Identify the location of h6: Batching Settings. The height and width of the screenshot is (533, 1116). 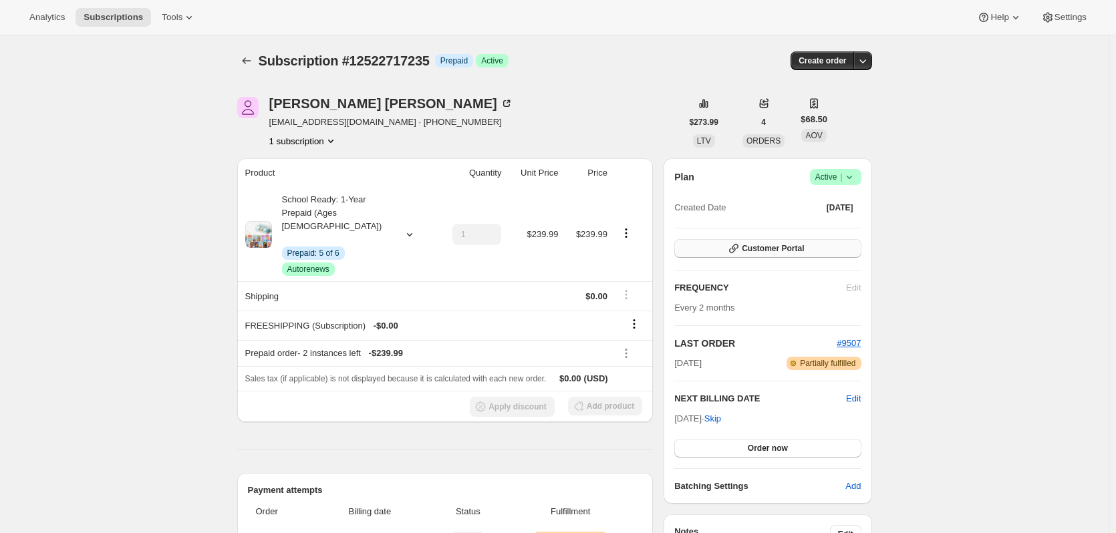
(760, 487).